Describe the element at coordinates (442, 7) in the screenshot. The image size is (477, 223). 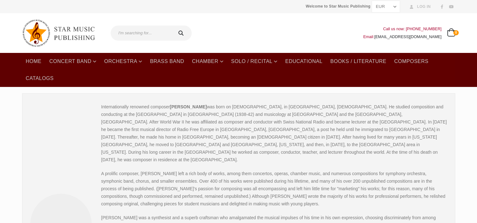
I see `a: Facebook` at that location.